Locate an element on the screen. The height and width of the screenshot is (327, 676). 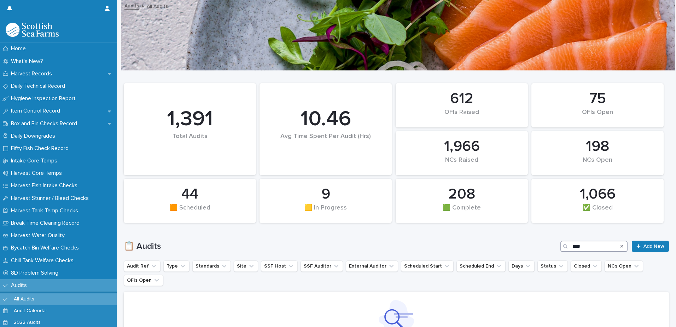
p: 8D Problem Solving is located at coordinates (36, 272).